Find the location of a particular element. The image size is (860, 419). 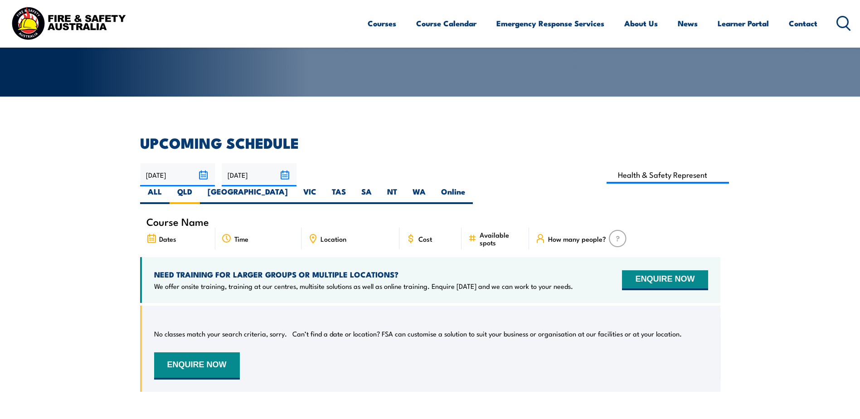

span: Course Name is located at coordinates (178, 221).